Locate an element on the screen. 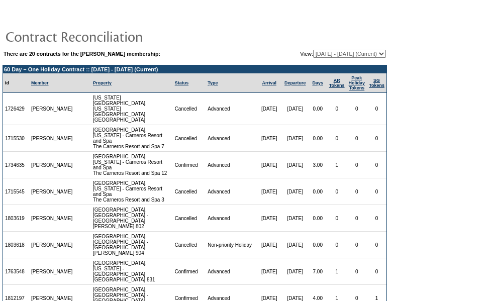 This screenshot has width=495, height=301. a: ARTokens is located at coordinates (337, 83).